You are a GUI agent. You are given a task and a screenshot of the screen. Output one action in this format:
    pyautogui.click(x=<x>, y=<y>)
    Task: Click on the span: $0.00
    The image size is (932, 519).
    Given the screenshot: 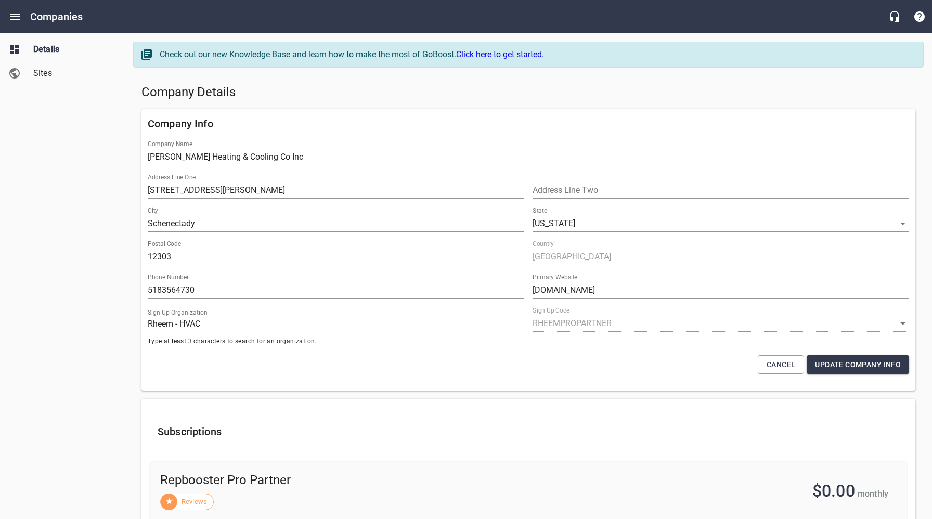 What is the action you would take?
    pyautogui.click(x=834, y=491)
    